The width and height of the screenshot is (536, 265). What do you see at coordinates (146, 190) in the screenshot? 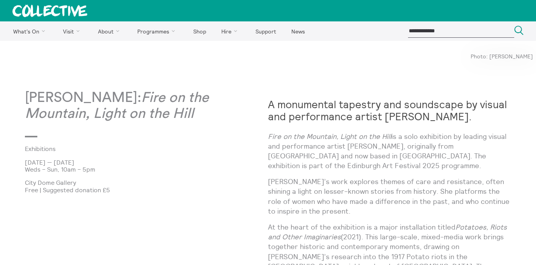
I see `p: Free | Suggested donation £5` at bounding box center [146, 190].